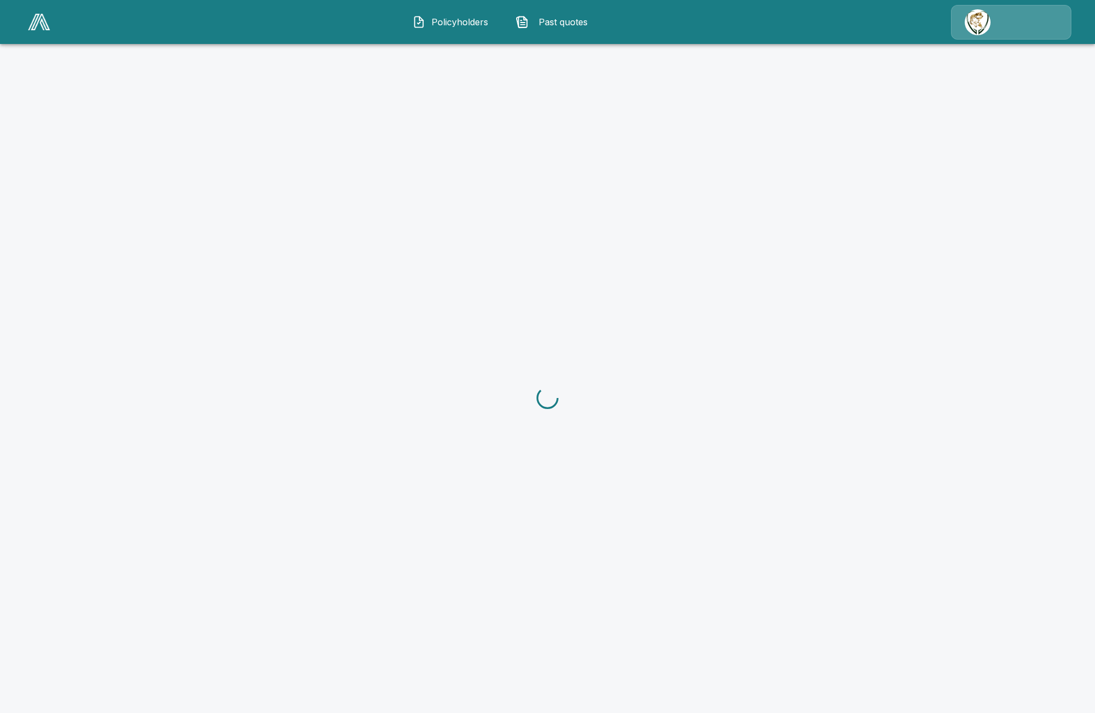  What do you see at coordinates (460, 22) in the screenshot?
I see `span: Policyholders` at bounding box center [460, 22].